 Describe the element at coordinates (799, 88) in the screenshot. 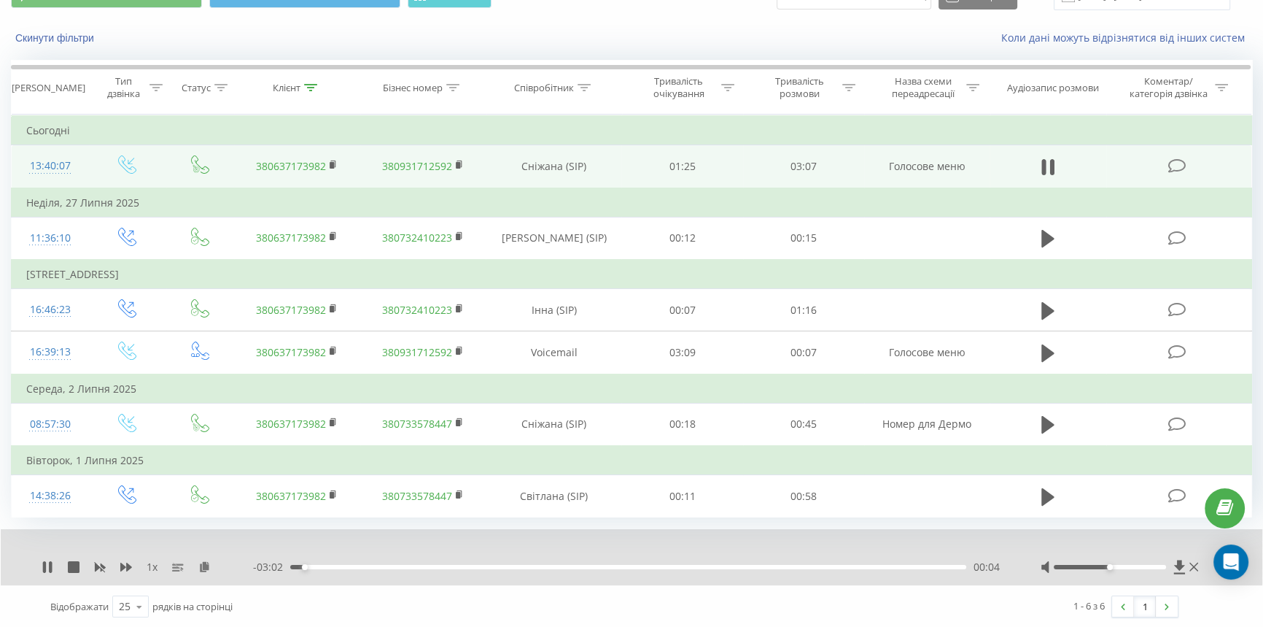

I see `div: Тривалість розмови` at that location.